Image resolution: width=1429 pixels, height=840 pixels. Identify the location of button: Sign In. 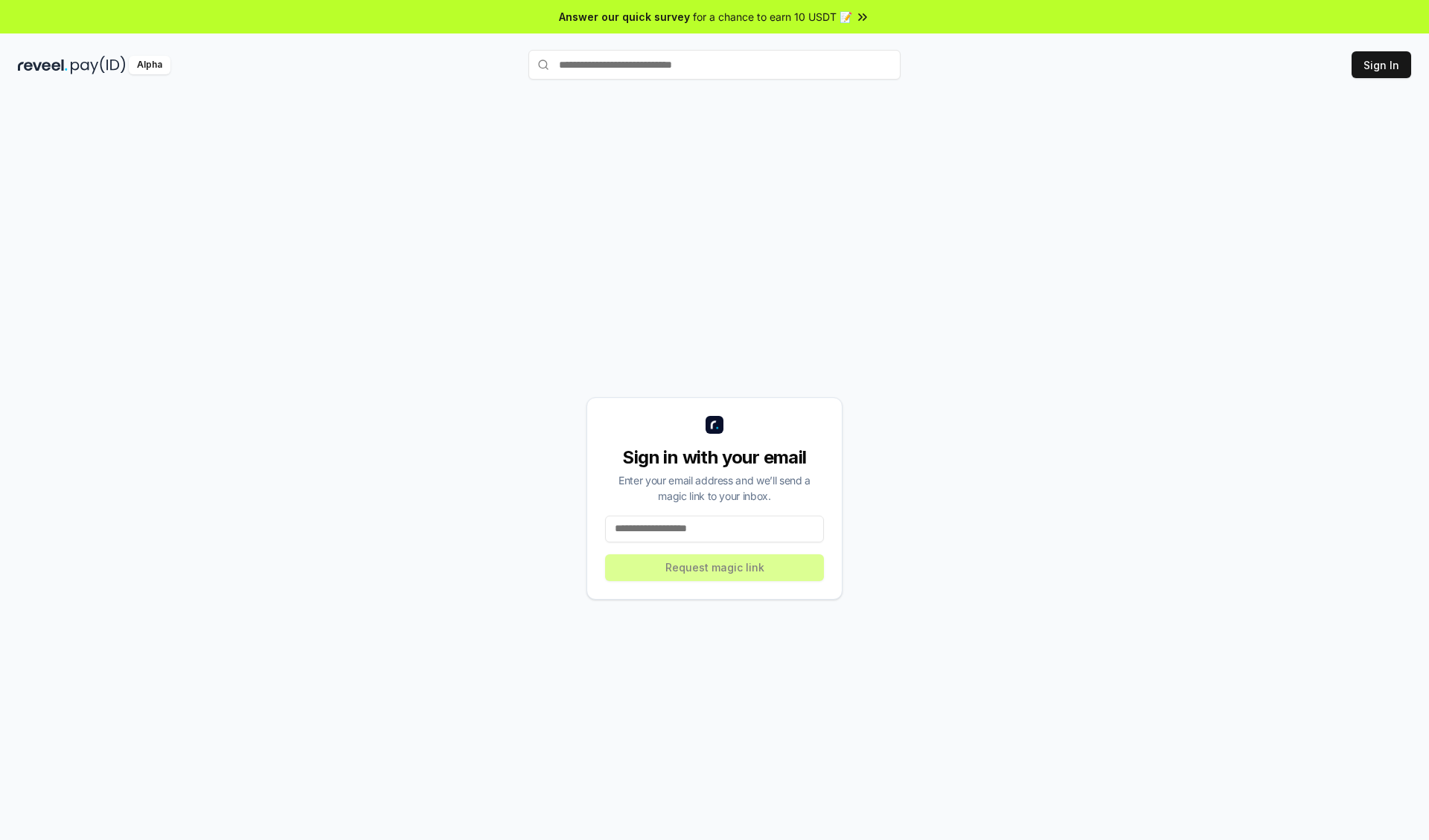
(1382, 65).